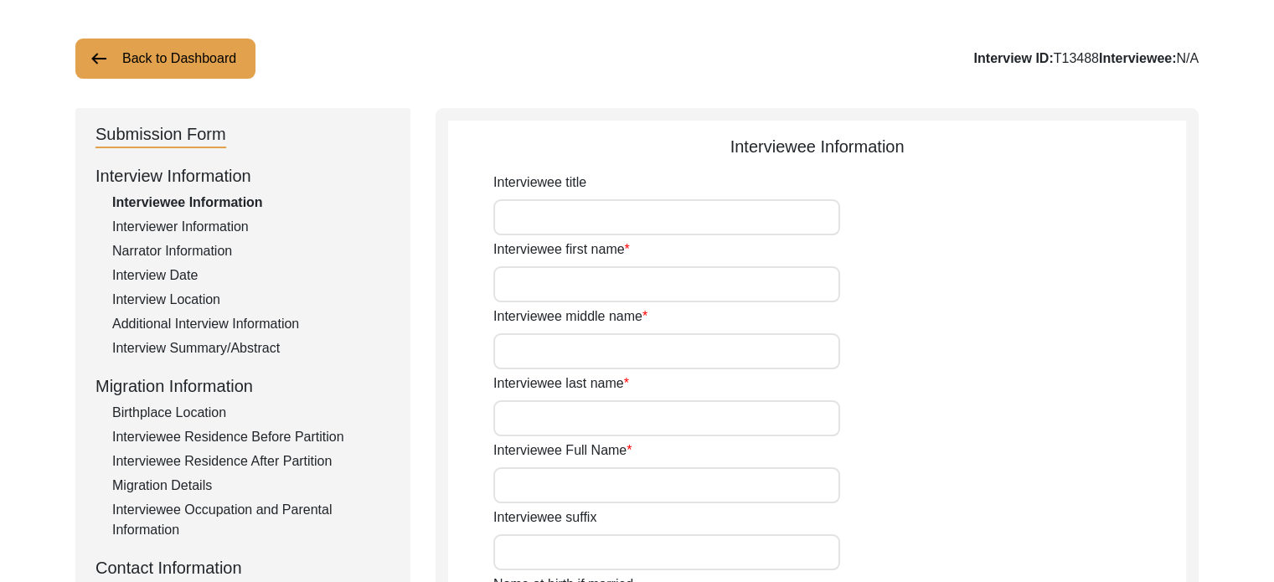  What do you see at coordinates (251, 348) in the screenshot?
I see `div: Interview Summary/Abstract` at bounding box center [251, 348].